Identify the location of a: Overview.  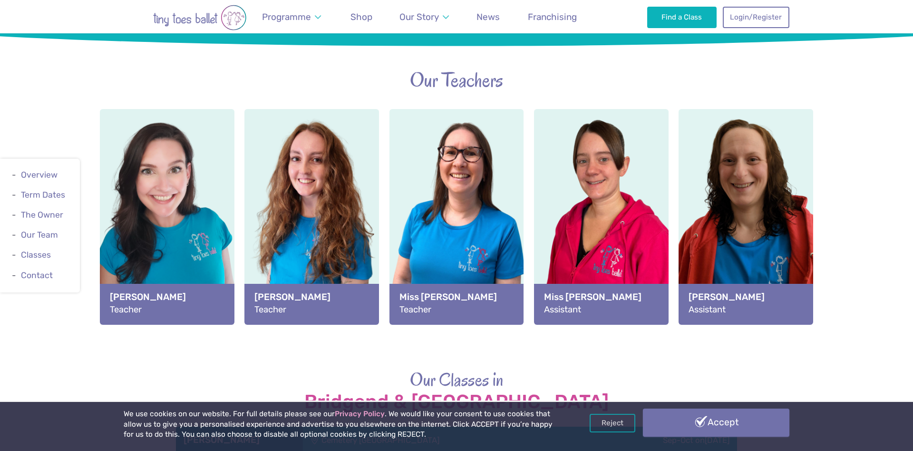
(39, 175).